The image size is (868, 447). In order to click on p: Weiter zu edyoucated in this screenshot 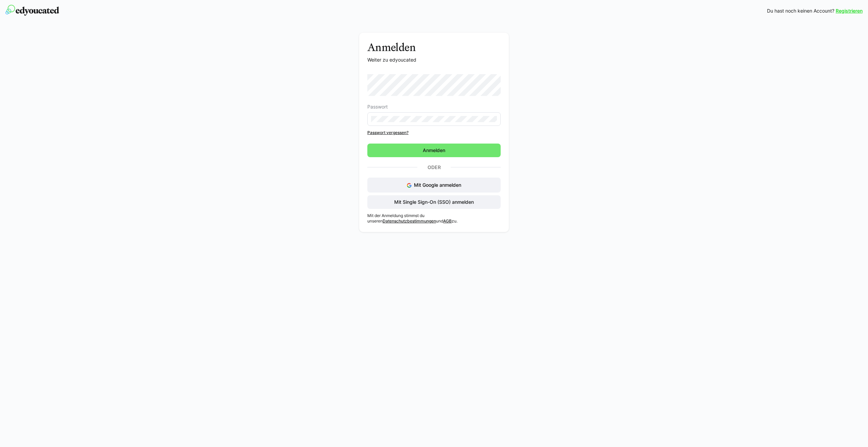, I will do `click(434, 60)`.